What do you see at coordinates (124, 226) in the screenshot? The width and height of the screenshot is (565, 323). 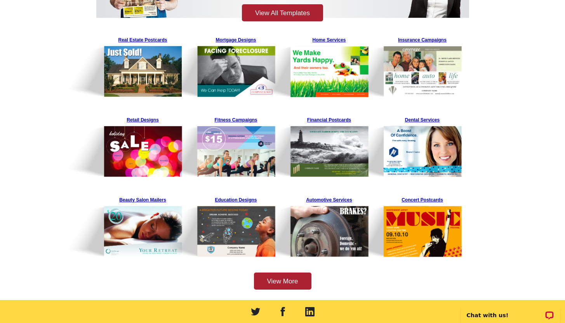 I see `img: Pre-Template-Landing%20Page_v1_Beauty.png` at bounding box center [124, 226].